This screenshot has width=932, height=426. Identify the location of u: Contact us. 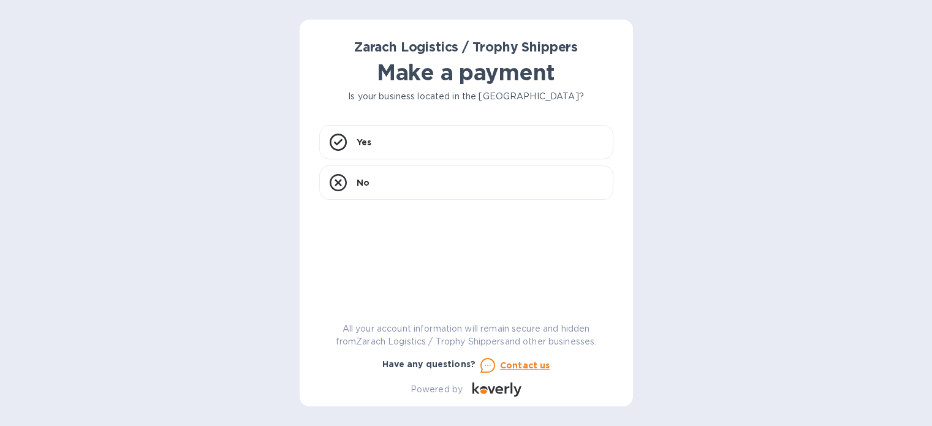
(525, 365).